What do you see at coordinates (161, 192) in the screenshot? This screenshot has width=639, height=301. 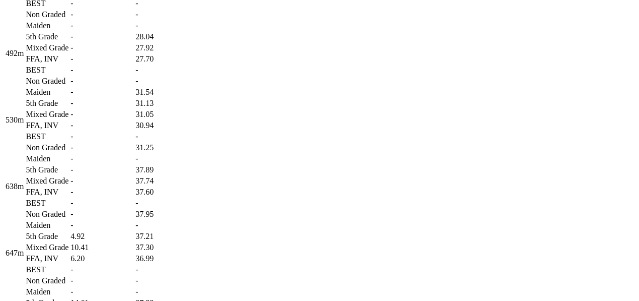 I see `td: 37.60` at bounding box center [161, 192].